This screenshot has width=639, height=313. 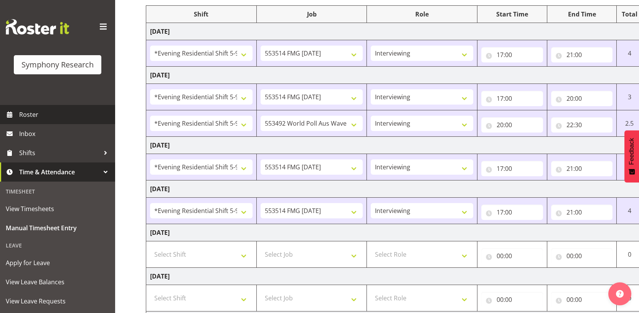 I want to click on div: Start Time, so click(x=512, y=14).